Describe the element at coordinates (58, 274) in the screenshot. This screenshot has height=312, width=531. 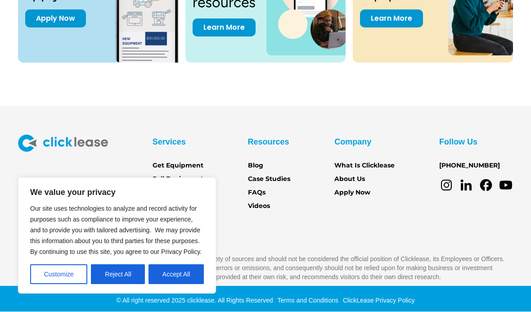
I see `button: Customize` at that location.